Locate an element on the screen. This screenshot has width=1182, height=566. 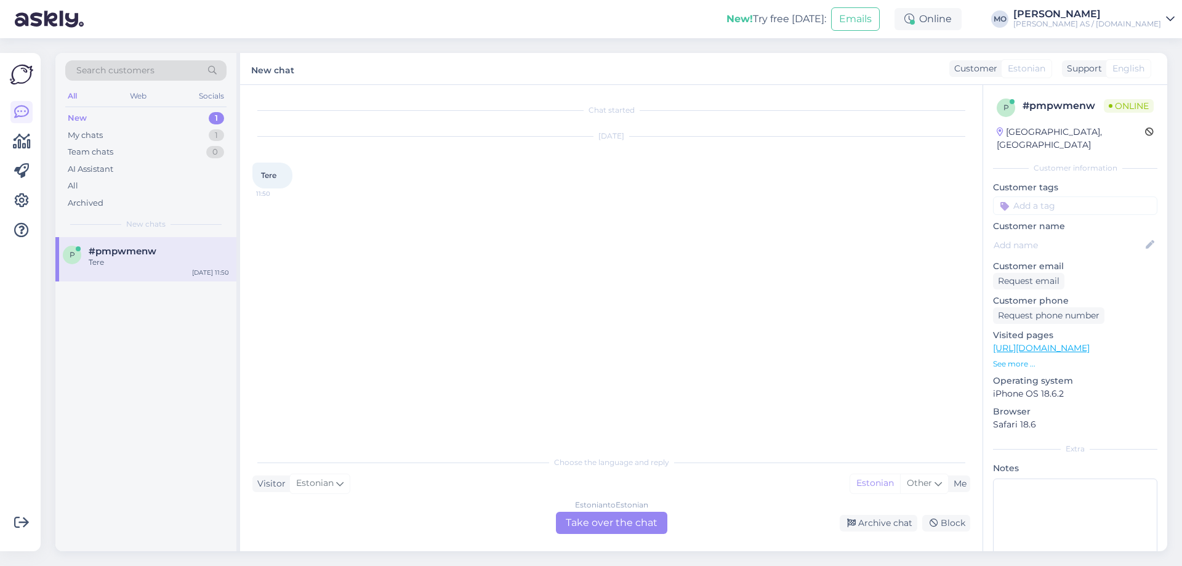
div: My chats is located at coordinates (85, 135).